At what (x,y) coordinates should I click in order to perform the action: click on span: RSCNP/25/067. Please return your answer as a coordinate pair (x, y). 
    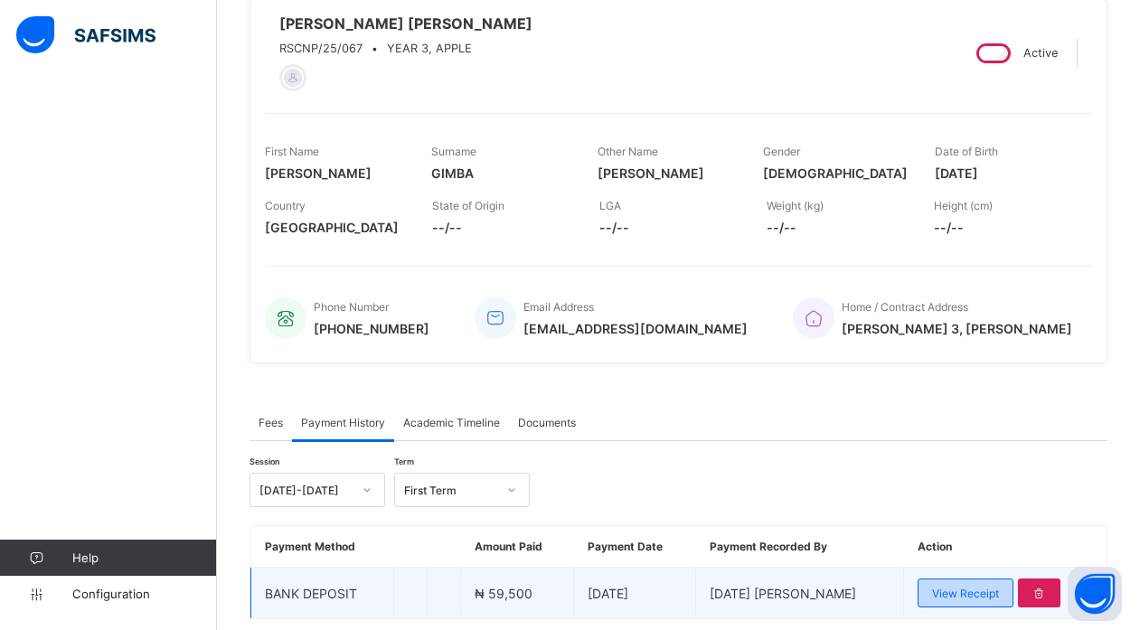
    Looking at the image, I should click on (321, 48).